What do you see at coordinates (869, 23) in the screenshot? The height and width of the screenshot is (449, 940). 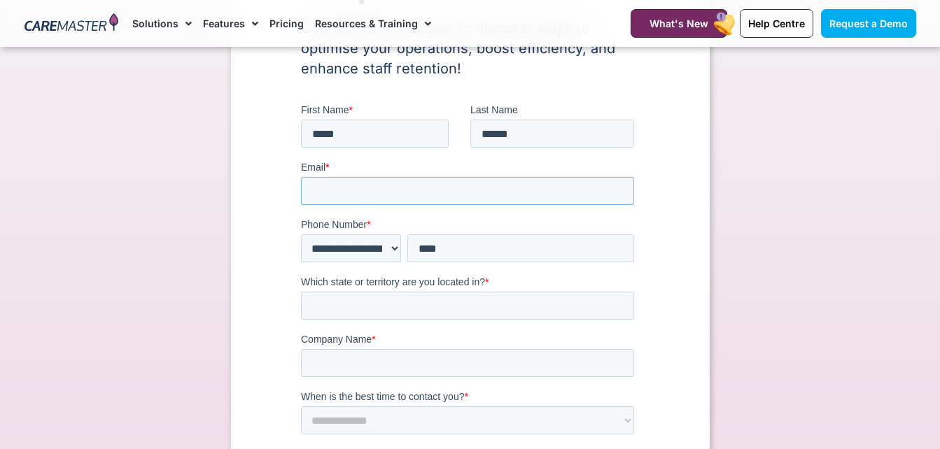 I see `span: Request a Demo` at bounding box center [869, 23].